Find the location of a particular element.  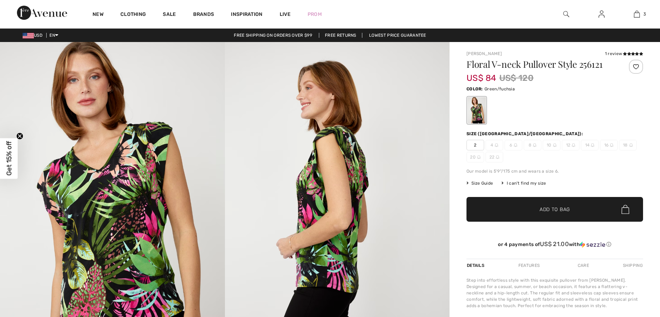

div: Green/fuchsia is located at coordinates (477, 110).